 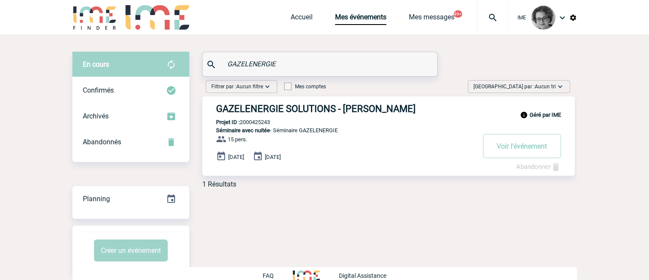 I want to click on div: 1 Résultats, so click(x=219, y=184).